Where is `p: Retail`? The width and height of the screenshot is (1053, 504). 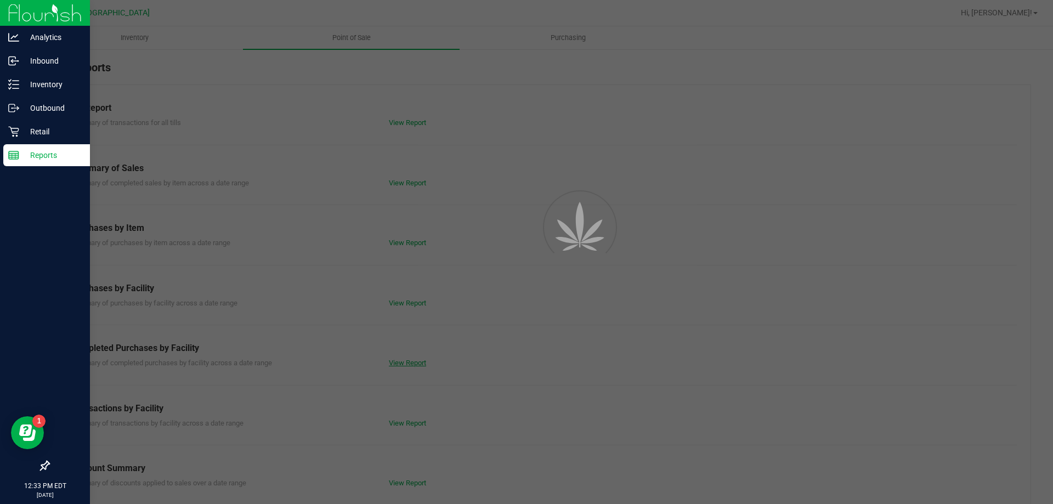
p: Retail is located at coordinates (52, 132).